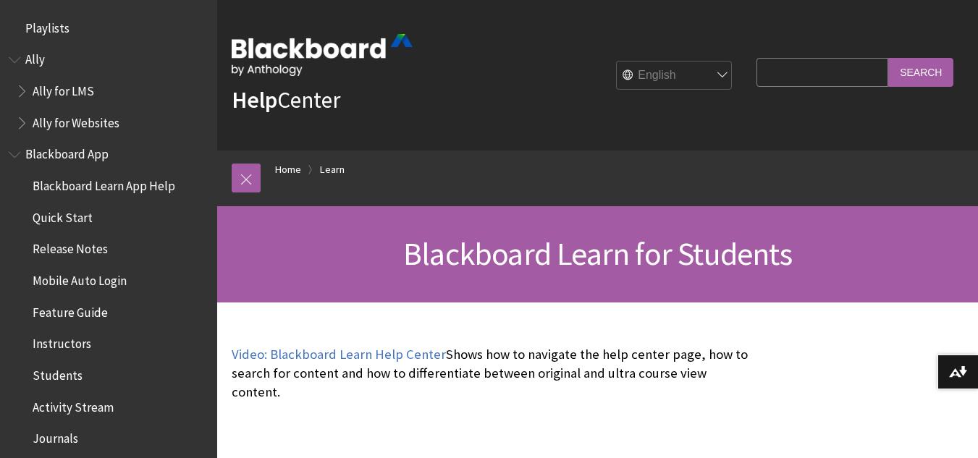 The width and height of the screenshot is (978, 458). What do you see at coordinates (73, 405) in the screenshot?
I see `span: Activity Stream` at bounding box center [73, 405].